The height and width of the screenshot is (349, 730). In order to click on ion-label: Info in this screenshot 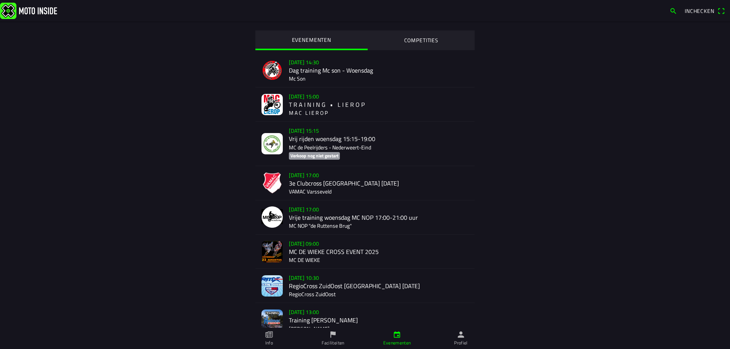, I will do `click(269, 343)`.